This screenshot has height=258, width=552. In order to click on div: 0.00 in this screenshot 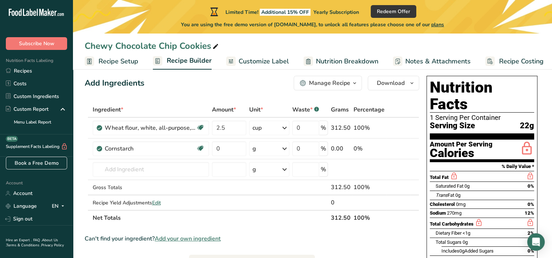, I will do `click(341, 149)`.